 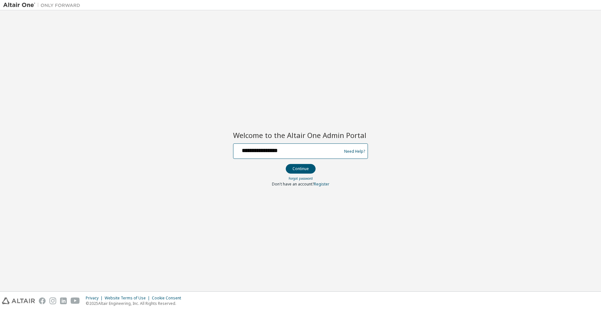 What do you see at coordinates (43, 5) in the screenshot?
I see `img: Altair One` at bounding box center [43, 5].